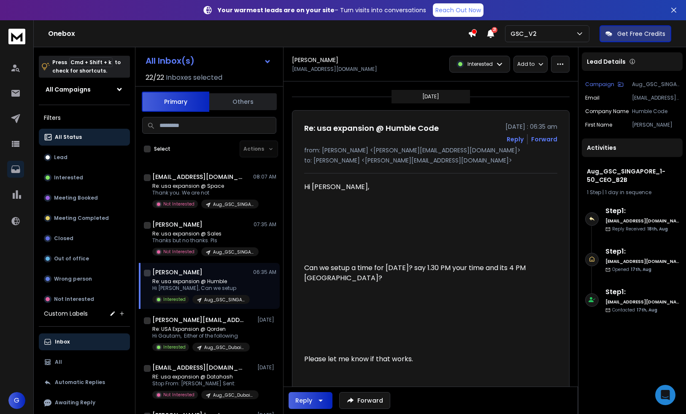  I want to click on h3: Custom Labels, so click(66, 314).